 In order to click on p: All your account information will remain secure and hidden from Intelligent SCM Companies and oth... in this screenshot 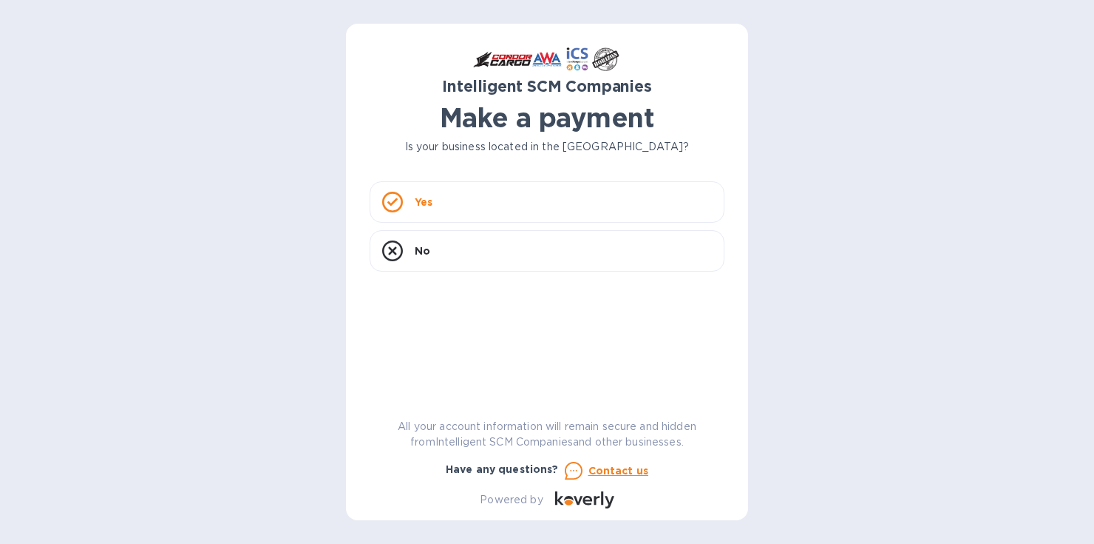, I will do `click(547, 434)`.